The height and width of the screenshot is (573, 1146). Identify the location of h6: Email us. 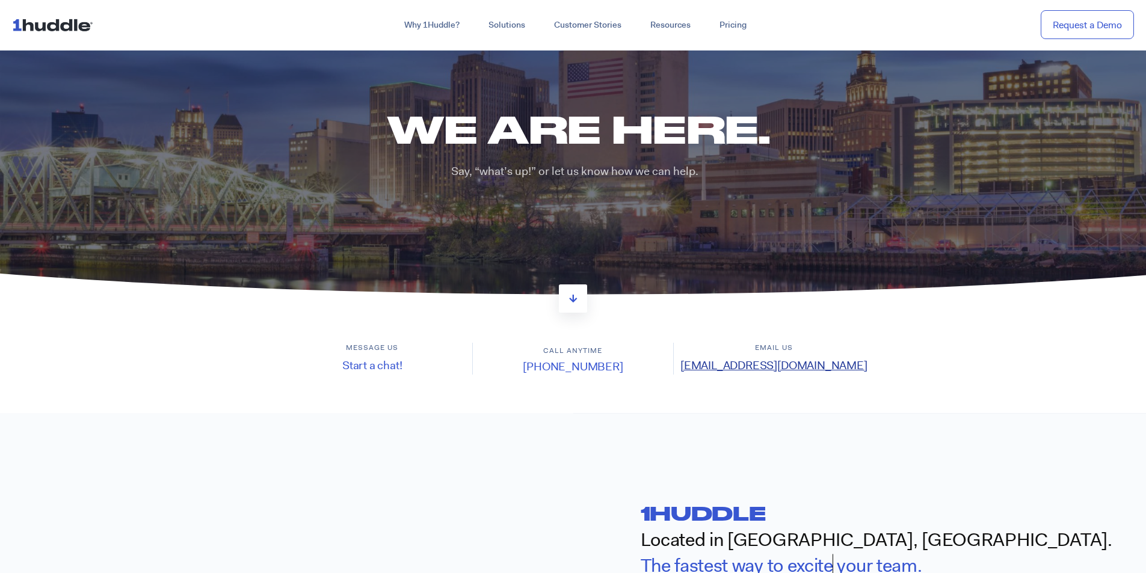
(773, 348).